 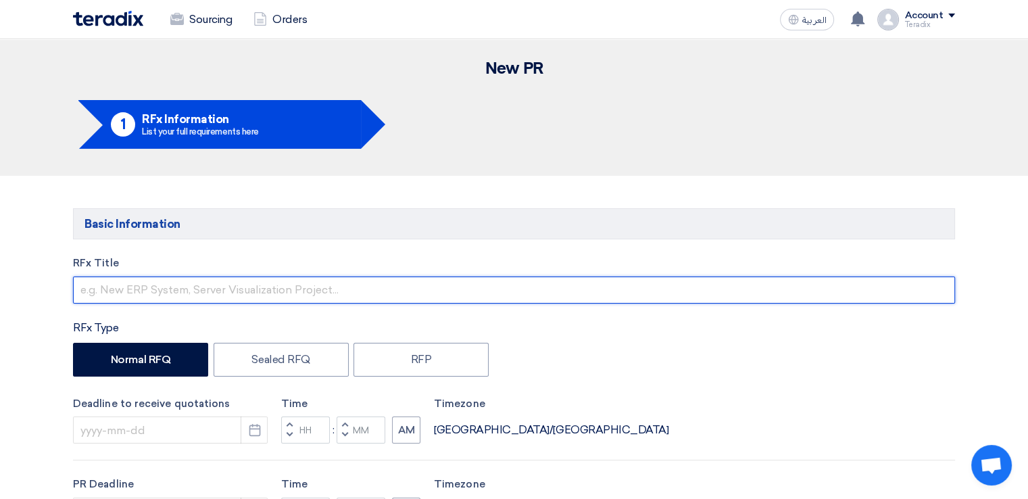 I want to click on button: AM, so click(x=406, y=430).